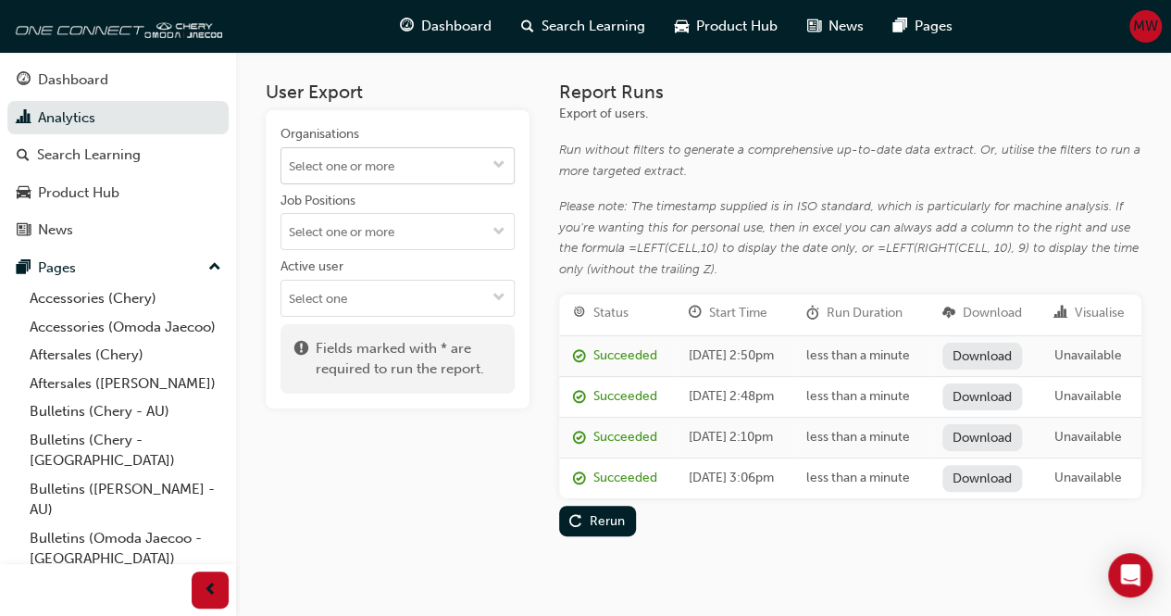  Describe the element at coordinates (125, 327) in the screenshot. I see `a: Accessories (Omoda Jaecoo)` at that location.